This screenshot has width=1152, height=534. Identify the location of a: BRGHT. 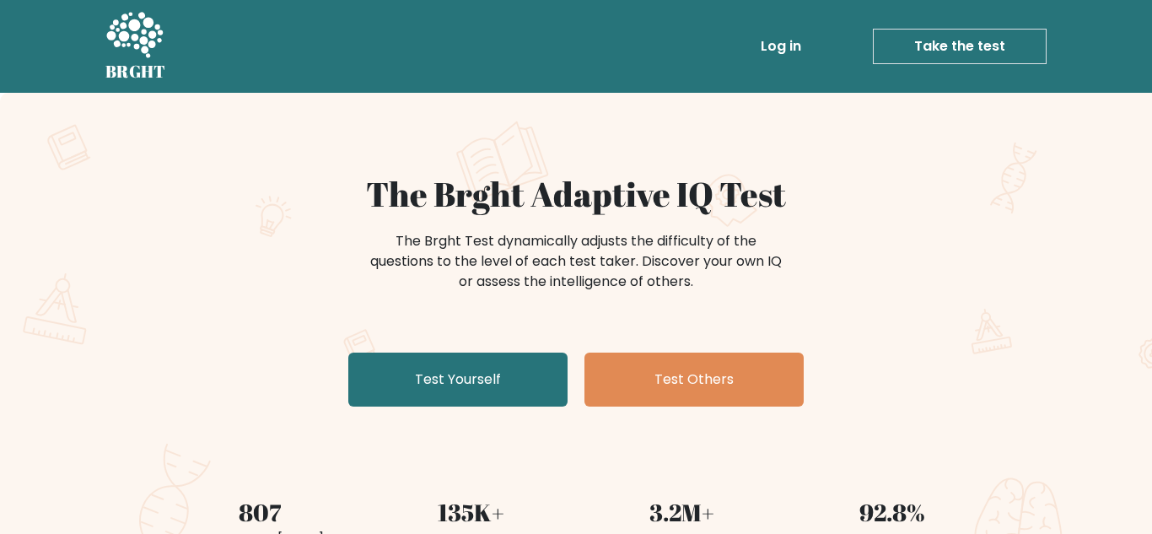
(136, 46).